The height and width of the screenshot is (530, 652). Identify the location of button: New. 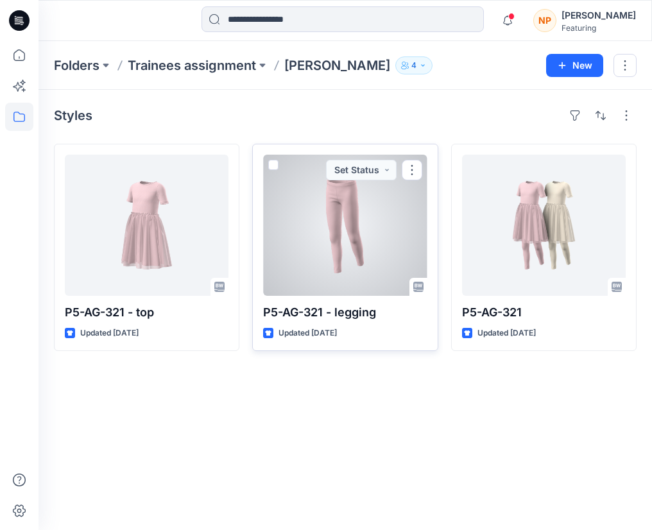
(574, 65).